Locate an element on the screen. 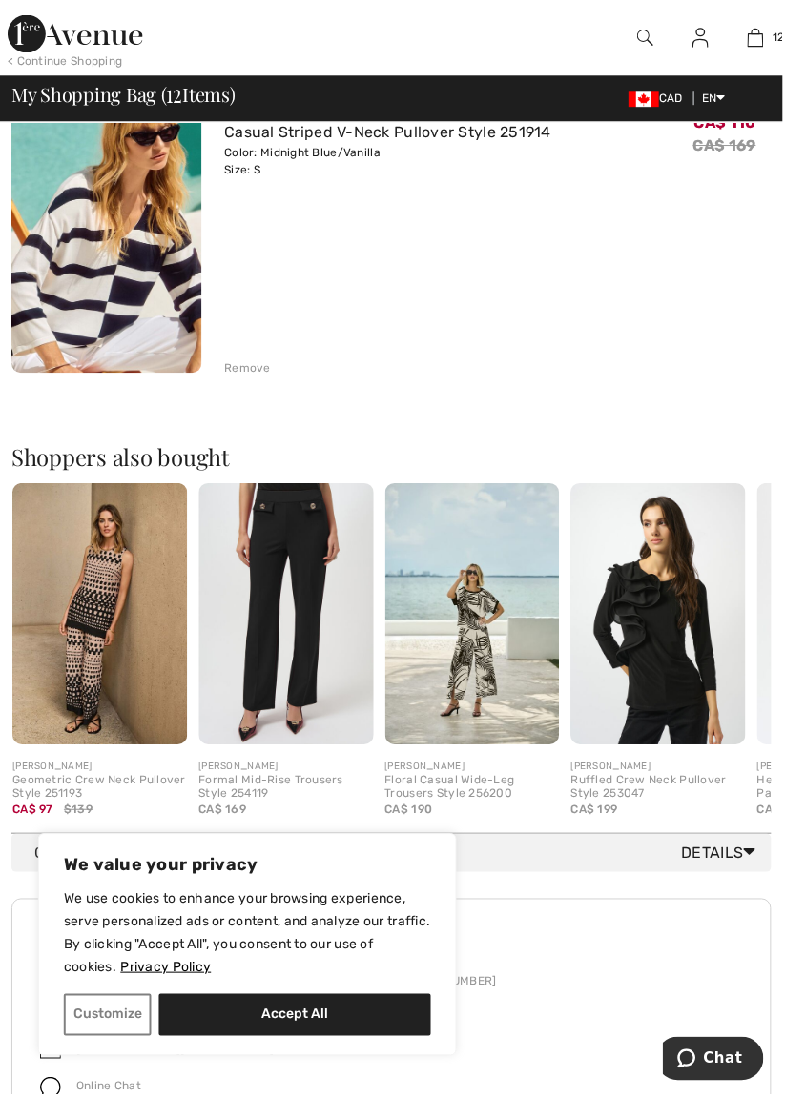 The width and height of the screenshot is (785, 1097). div: Floral Casual Wide-Leg Trousers Style 256200 is located at coordinates (474, 790).